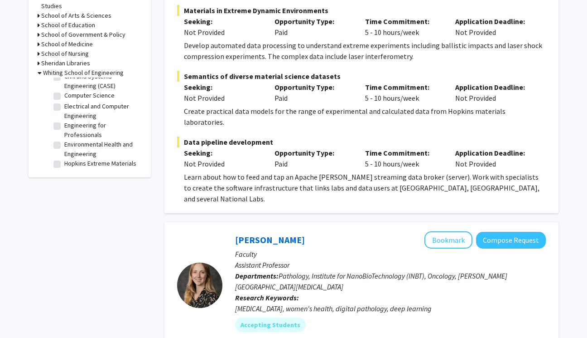 The height and width of the screenshot is (338, 587). I want to click on label: Computer Science, so click(89, 95).